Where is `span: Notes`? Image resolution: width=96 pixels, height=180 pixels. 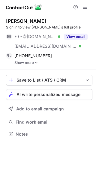 span: Notes is located at coordinates (53, 134).